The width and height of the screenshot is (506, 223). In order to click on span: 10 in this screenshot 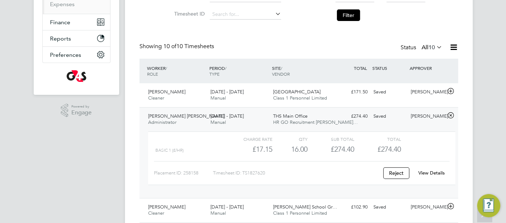, I will do `click(432, 47)`.